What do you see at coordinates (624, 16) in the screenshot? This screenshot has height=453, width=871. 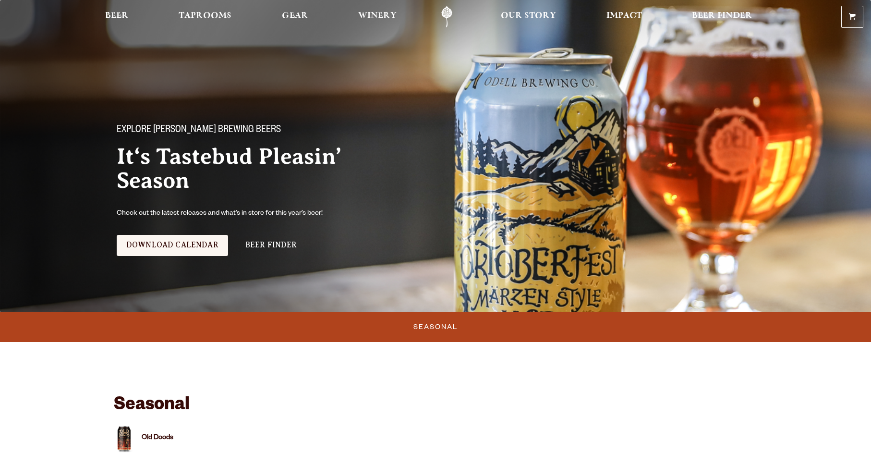 I see `span: Impact` at bounding box center [624, 16].